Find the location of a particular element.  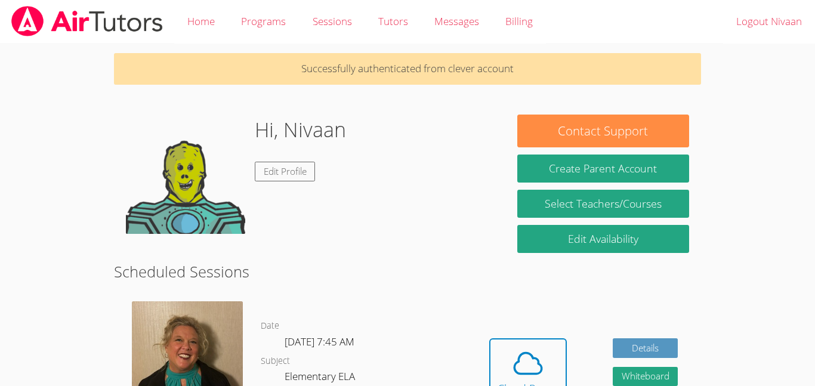

img: airtutors_banner-c4298cdbf04f3fff15de1276eac7730deb9818008684d7c2e4769d2f7ddbe033.png is located at coordinates (87, 21).